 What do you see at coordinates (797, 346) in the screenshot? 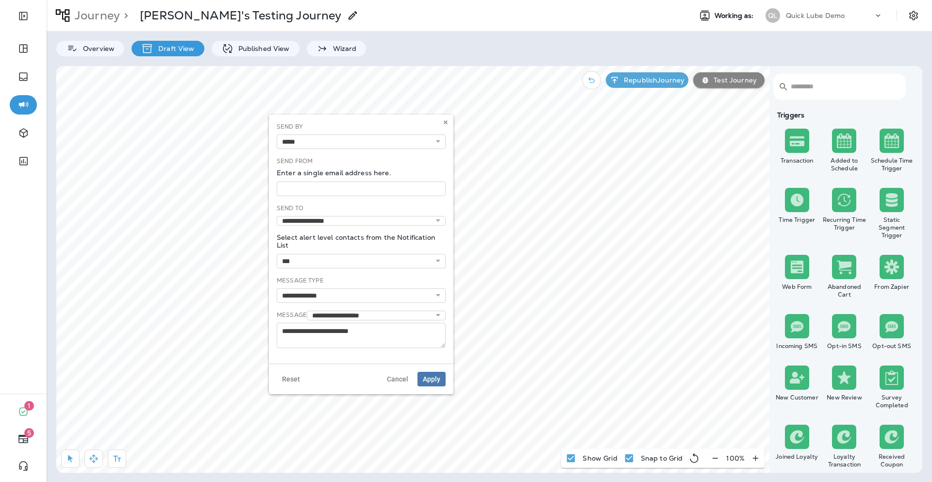
I see `div: Incoming SMS` at bounding box center [797, 346].